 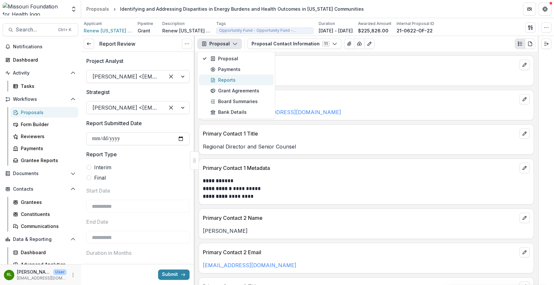 What do you see at coordinates (44, 47) in the screenshot?
I see `span: Notifications` at bounding box center [44, 47].